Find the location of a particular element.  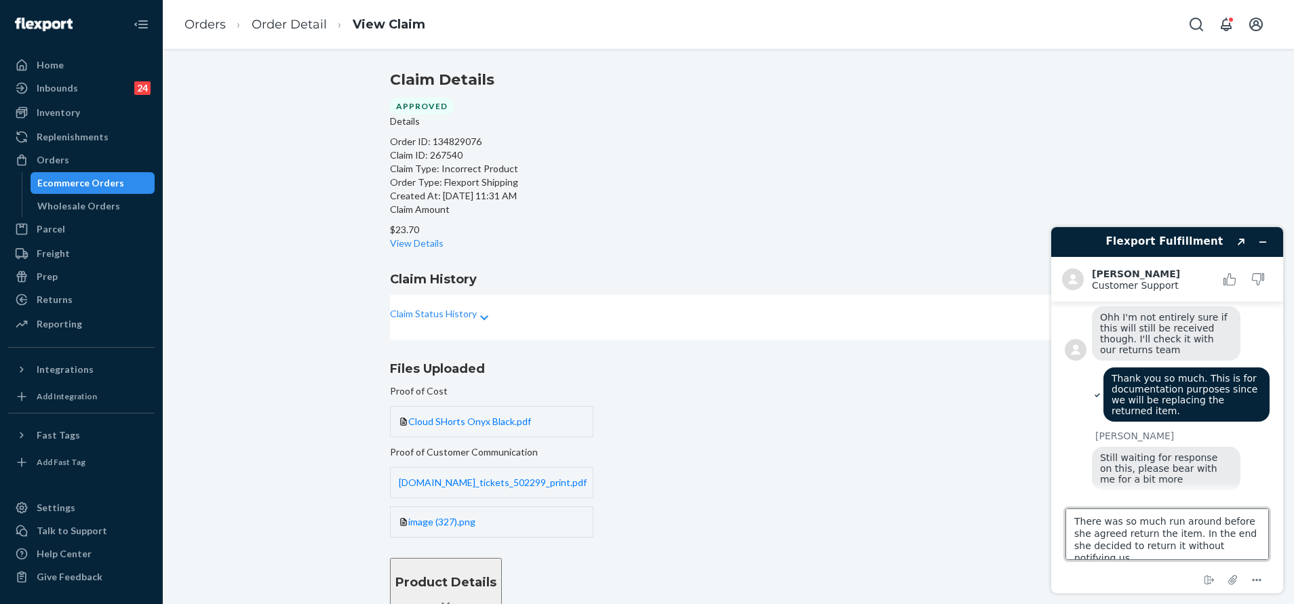

div: Freight is located at coordinates (53, 254).